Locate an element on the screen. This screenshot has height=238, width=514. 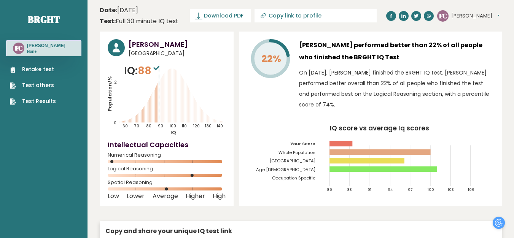
span: Average is located at coordinates (165, 196).